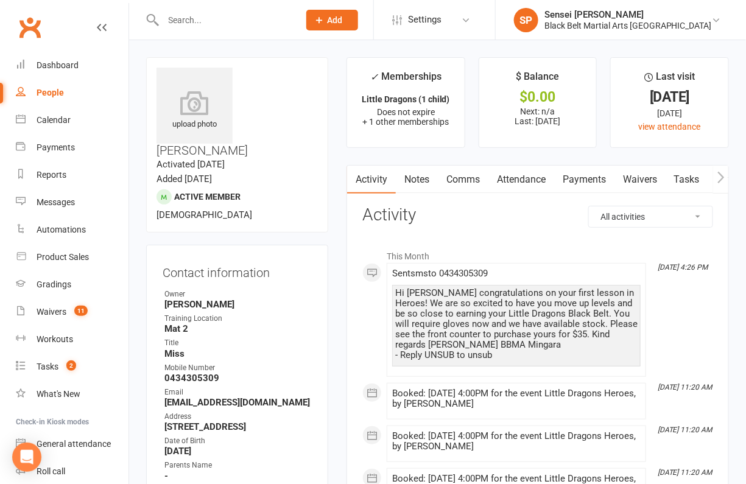 The width and height of the screenshot is (746, 484). What do you see at coordinates (58, 394) in the screenshot?
I see `div: What's New` at bounding box center [58, 394].